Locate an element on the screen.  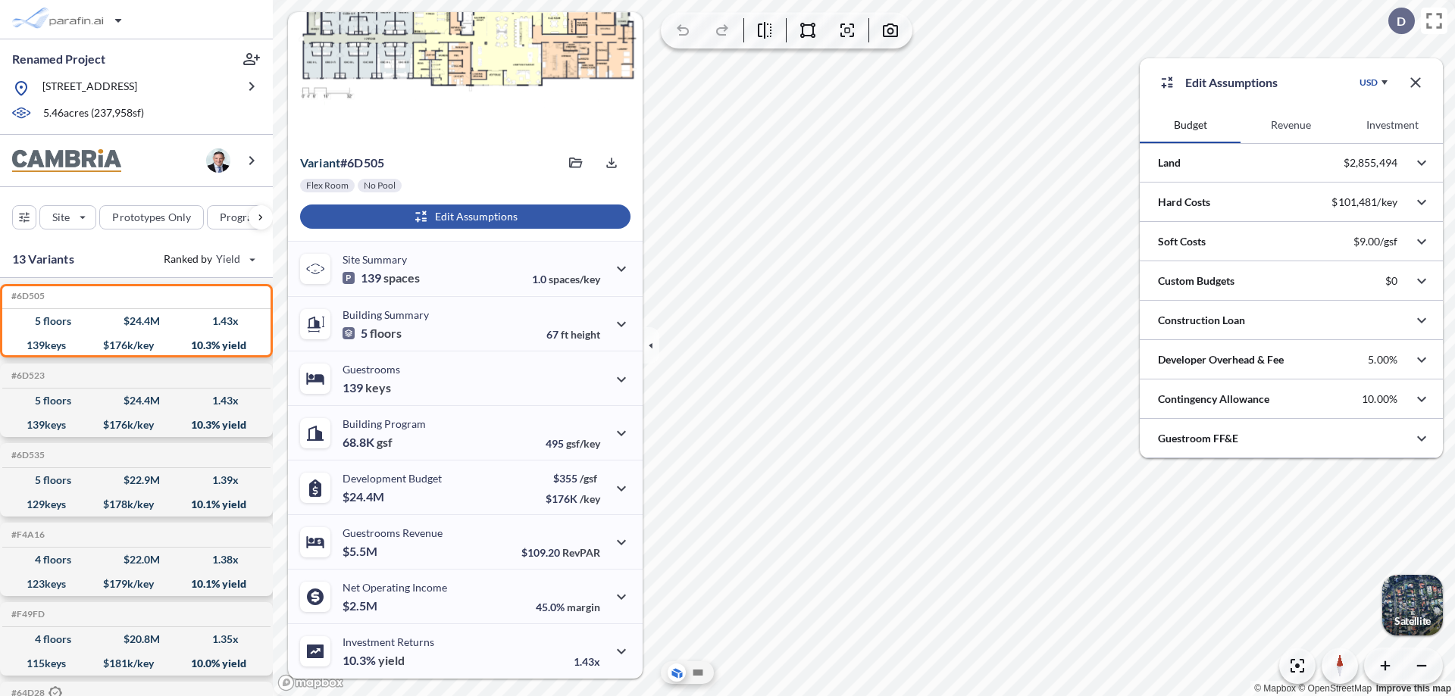
p: Edit Assumptions is located at coordinates (1231, 83).